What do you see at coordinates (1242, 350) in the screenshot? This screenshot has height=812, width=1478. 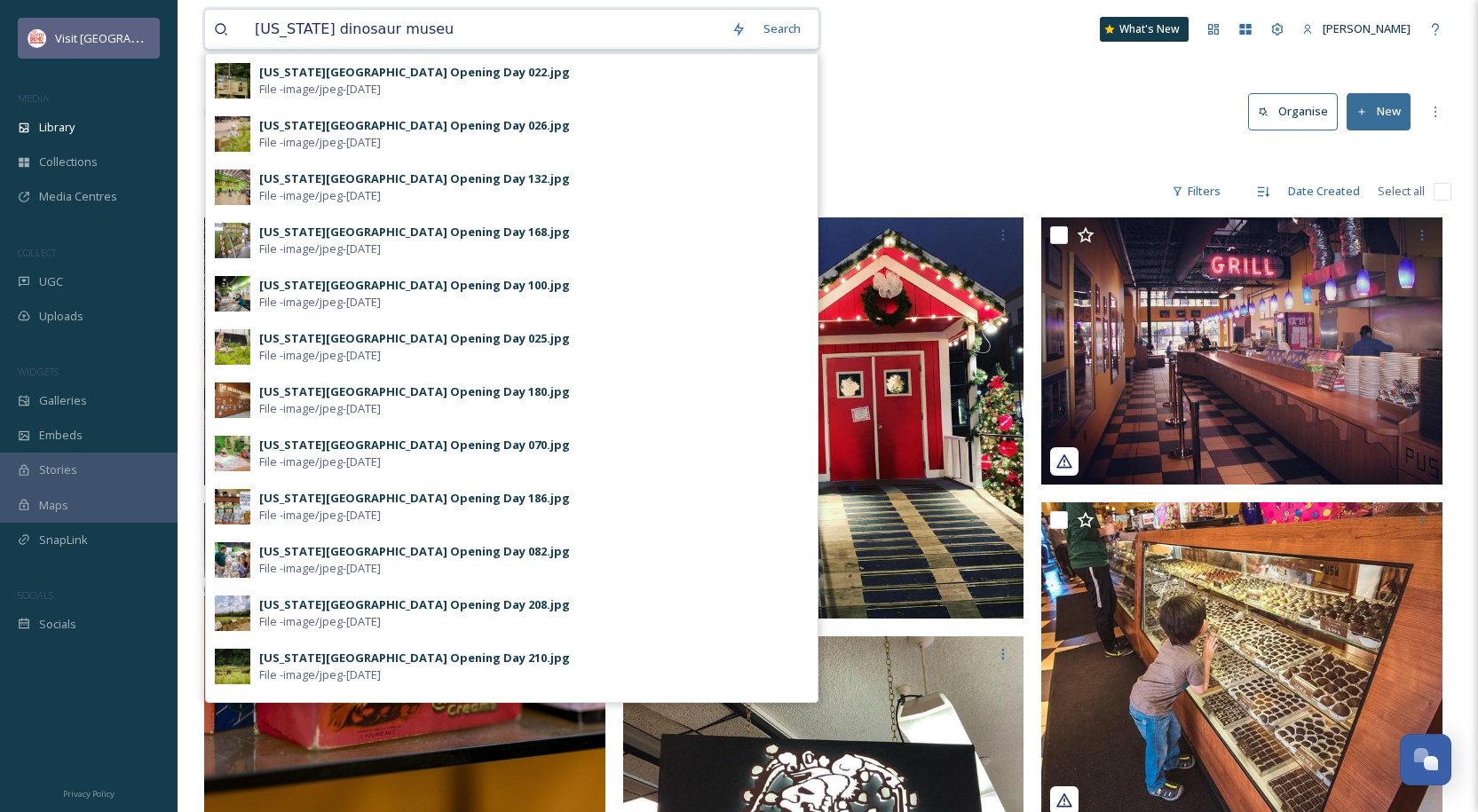 I see `img: 3a785a20-2d1d-a630-fd71-1ff4cde44e6d.jpg` at bounding box center [1242, 350].